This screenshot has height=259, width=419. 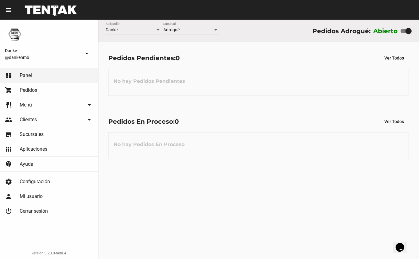 I want to click on span: Sucursales, so click(x=32, y=135).